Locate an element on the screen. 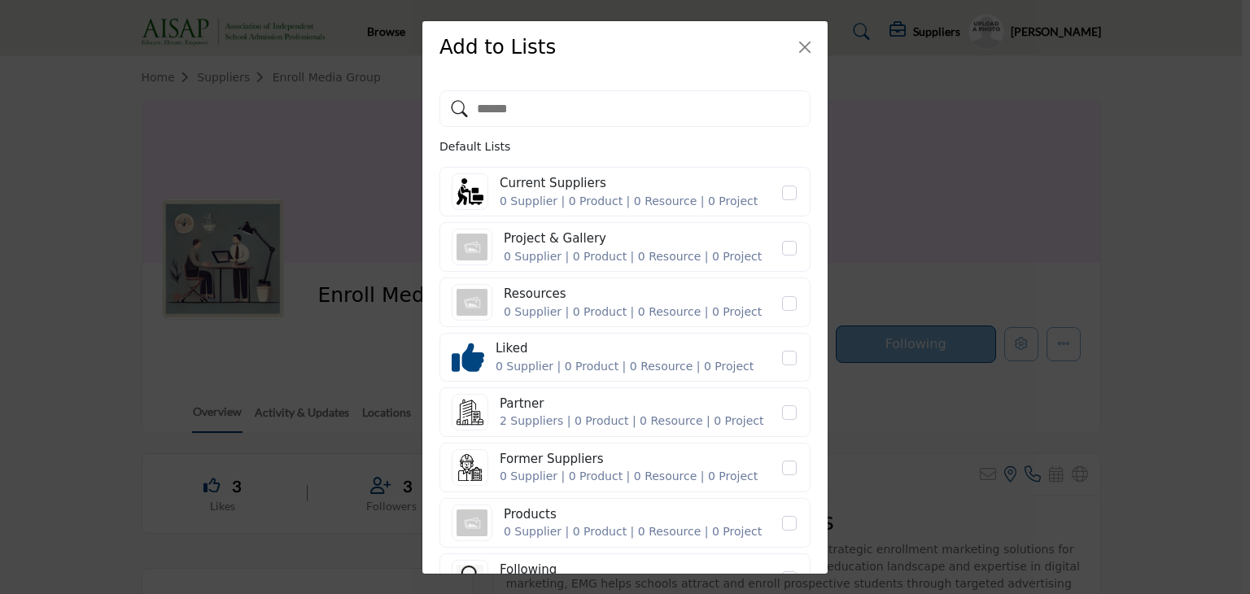 The image size is (1250, 594). label: Current Suppliers is located at coordinates (789, 193).